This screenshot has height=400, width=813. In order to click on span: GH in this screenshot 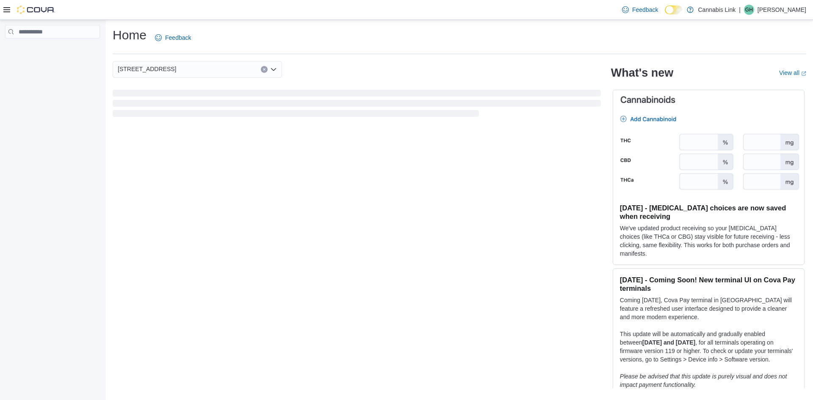, I will do `click(749, 10)`.